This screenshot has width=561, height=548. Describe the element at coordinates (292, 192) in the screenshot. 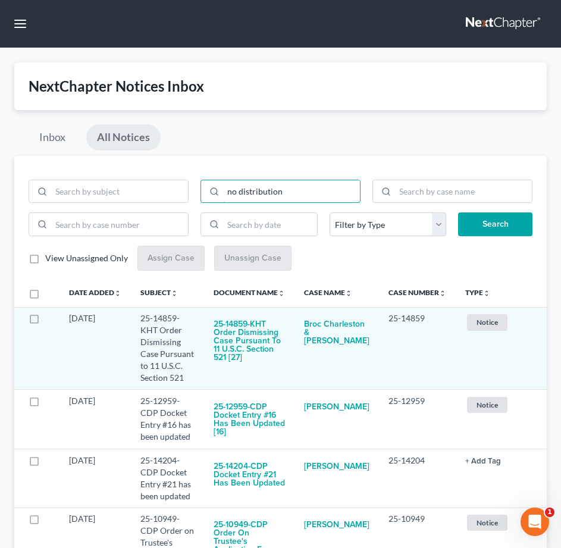

I see `input: Search by document name` at that location.